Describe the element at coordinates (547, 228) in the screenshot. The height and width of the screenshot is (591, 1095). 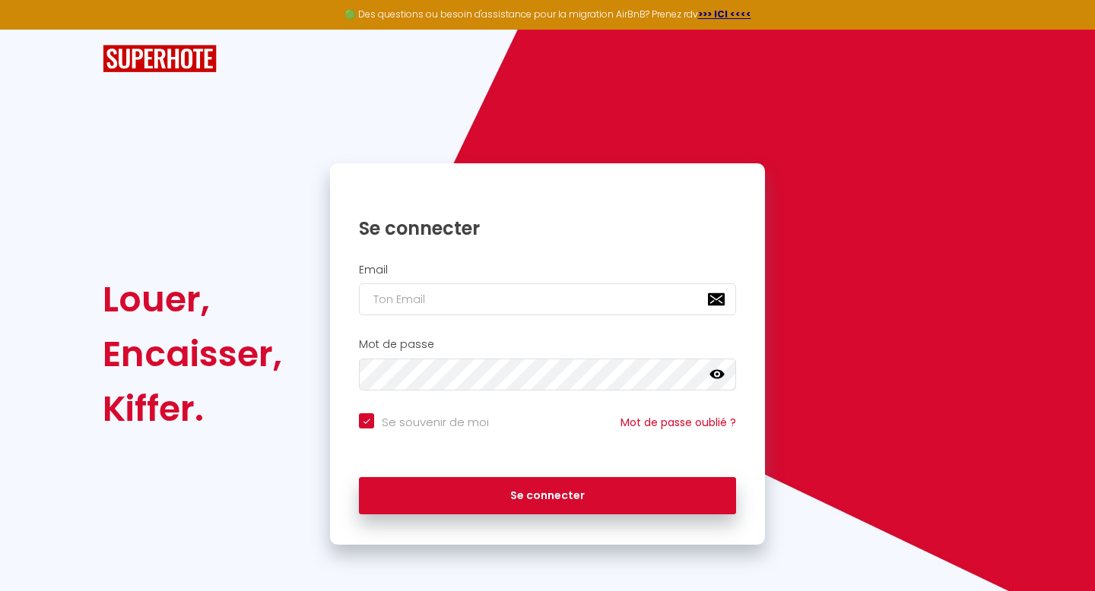
I see `h1: Se connecter` at that location.